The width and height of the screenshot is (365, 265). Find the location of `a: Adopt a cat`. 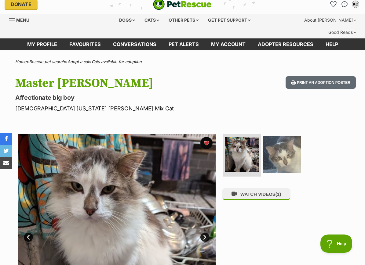

a: Adopt a cat is located at coordinates (78, 62).